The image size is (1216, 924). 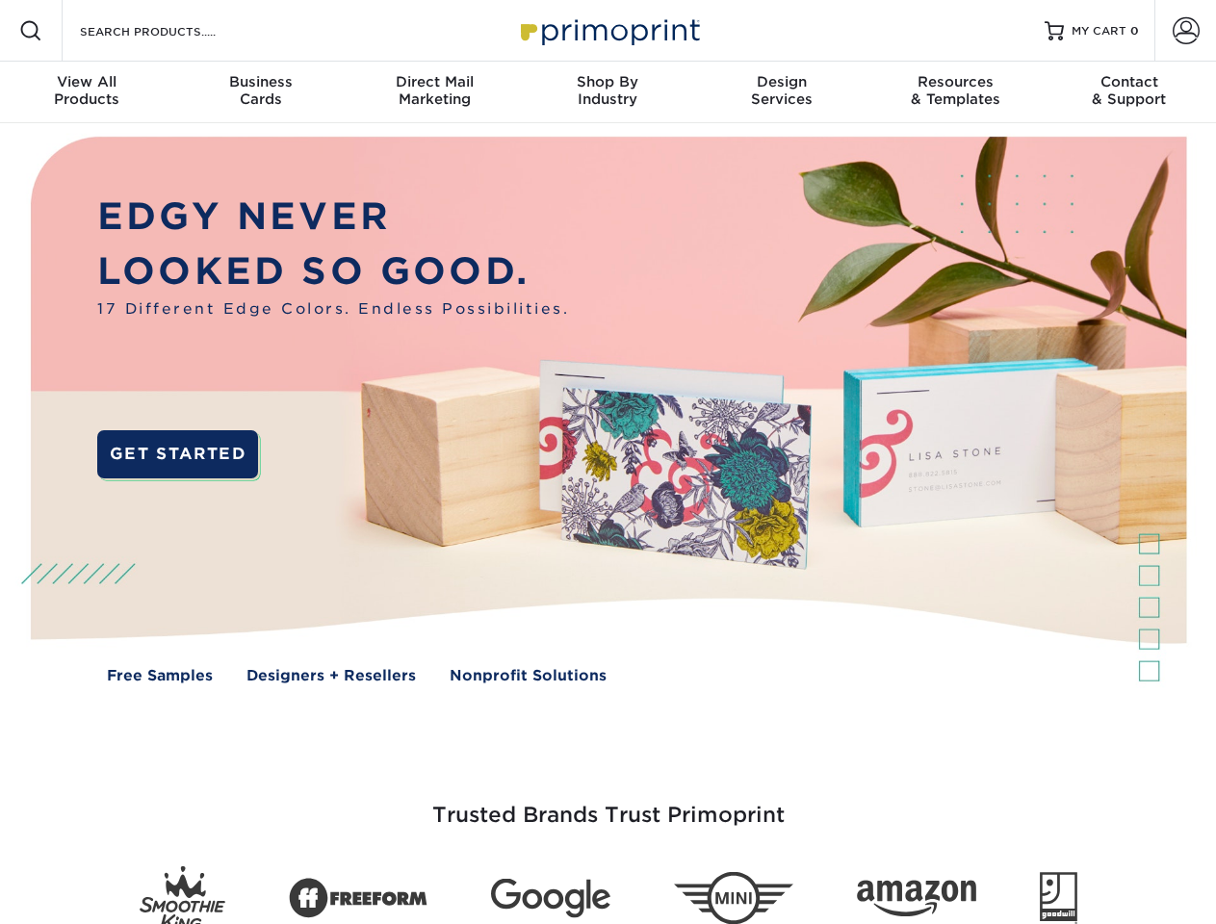 What do you see at coordinates (608, 92) in the screenshot?
I see `a: Shop ByIndustry` at bounding box center [608, 92].